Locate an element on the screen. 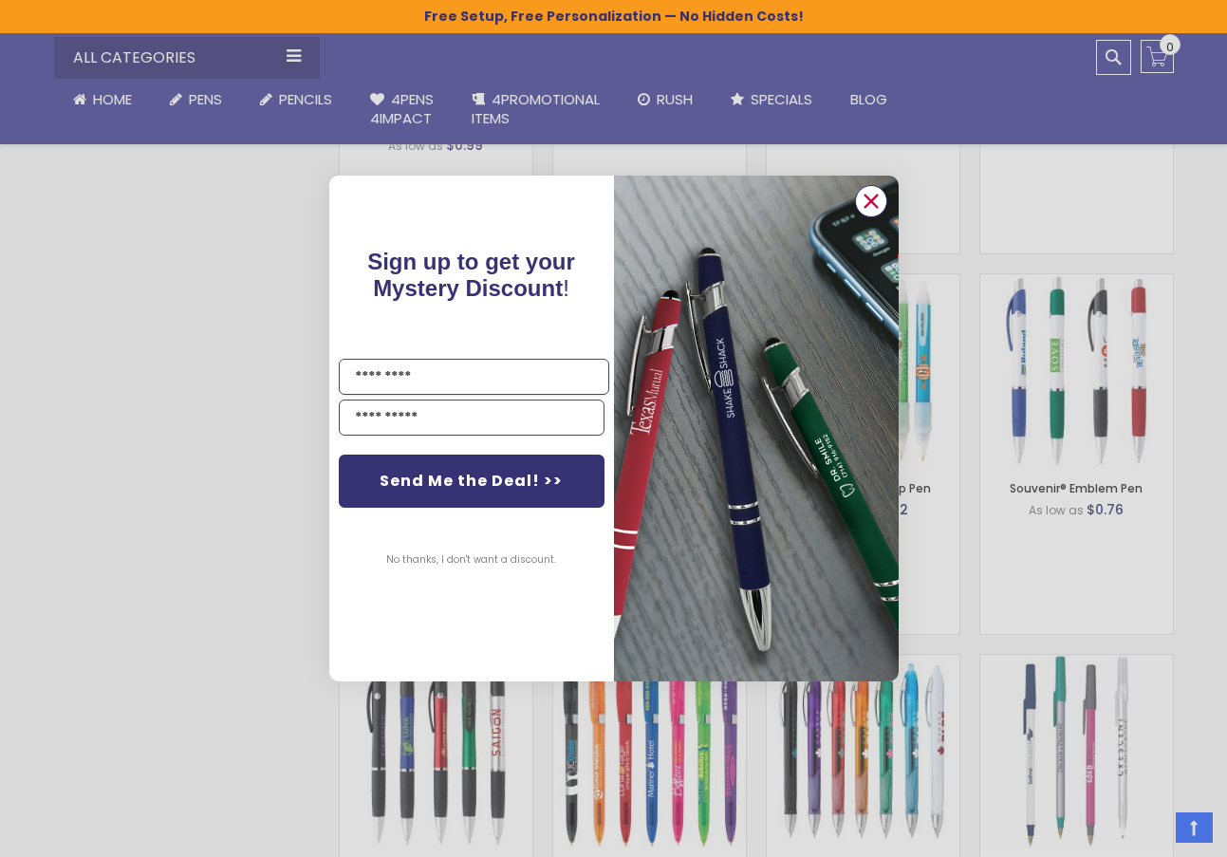  input: YOUR EMAIL is located at coordinates (471, 417).